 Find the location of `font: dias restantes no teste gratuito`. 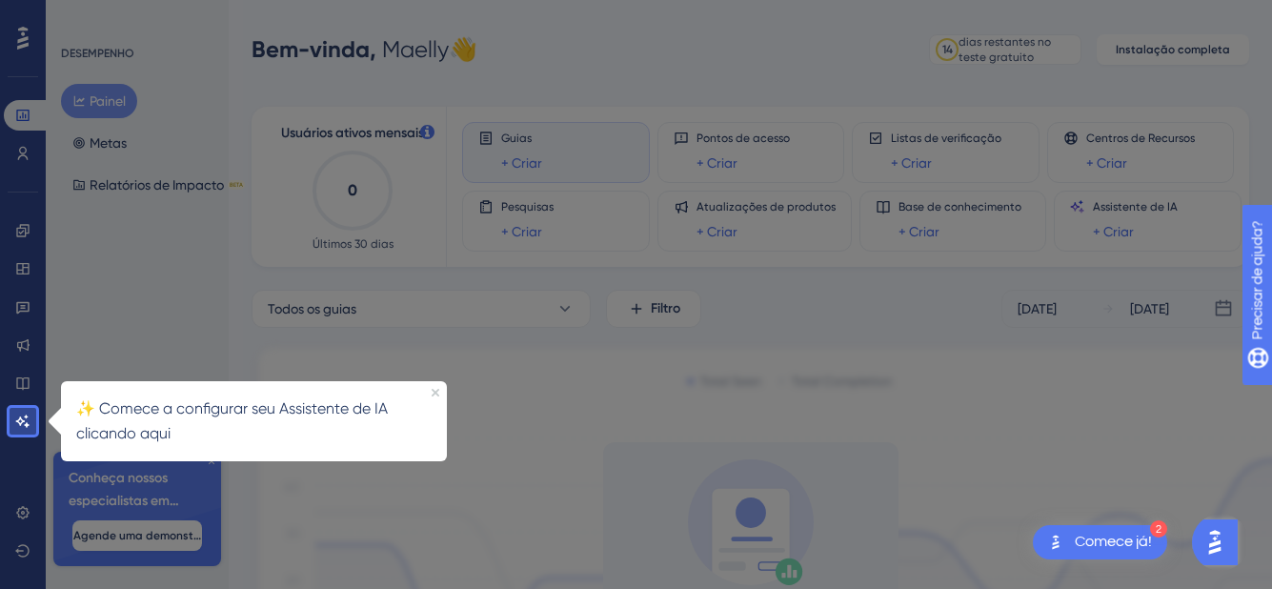

font: dias restantes no teste gratuito is located at coordinates (1004, 50).